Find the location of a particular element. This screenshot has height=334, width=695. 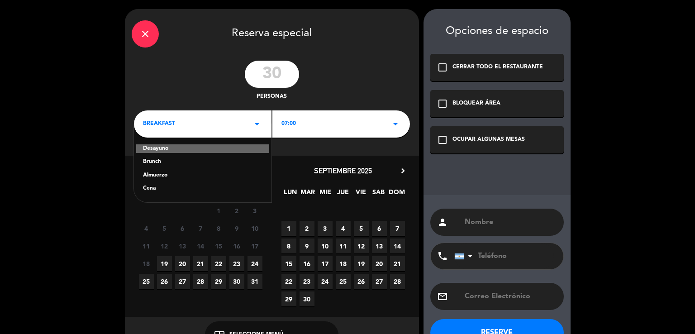

div: Cena is located at coordinates (203, 189).